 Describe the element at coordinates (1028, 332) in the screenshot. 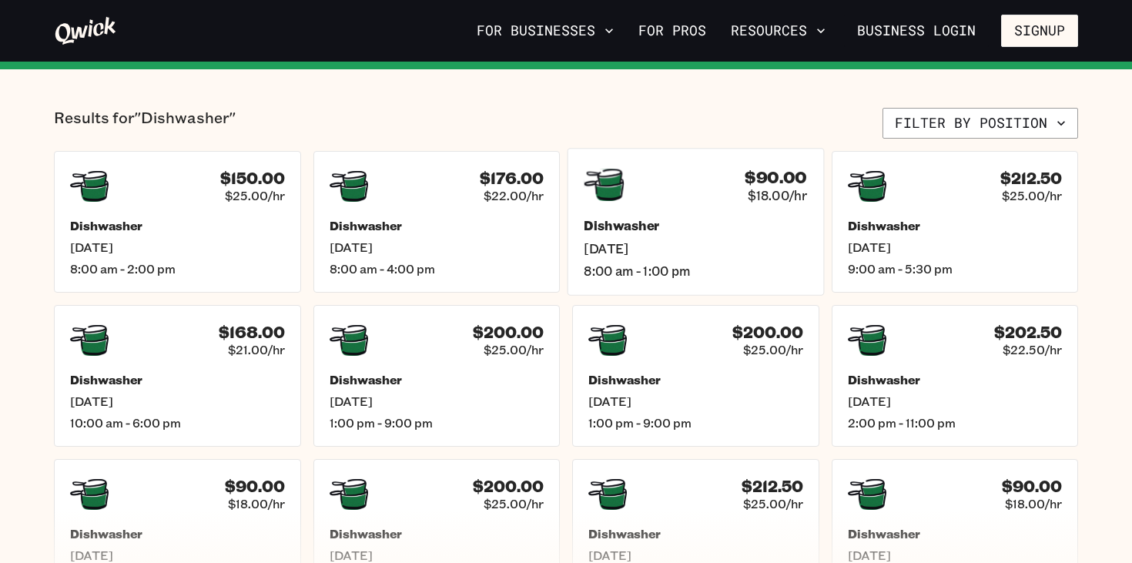

I see `h4: $202.50` at that location.